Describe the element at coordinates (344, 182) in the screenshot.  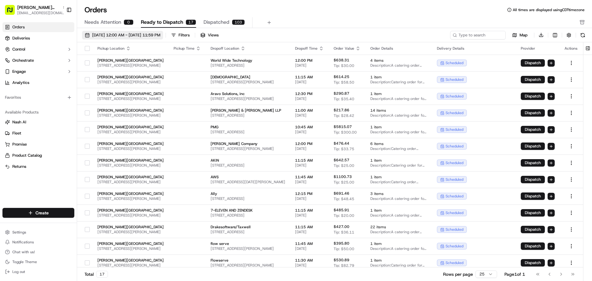
I see `span: Tip: $25.00` at that location.